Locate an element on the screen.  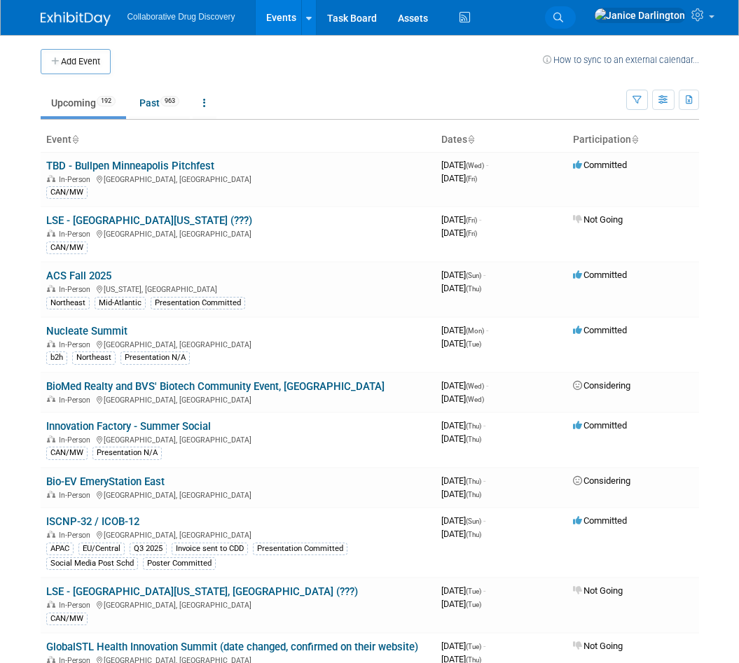
a: Innovation Factory - Summer Social is located at coordinates (128, 426).